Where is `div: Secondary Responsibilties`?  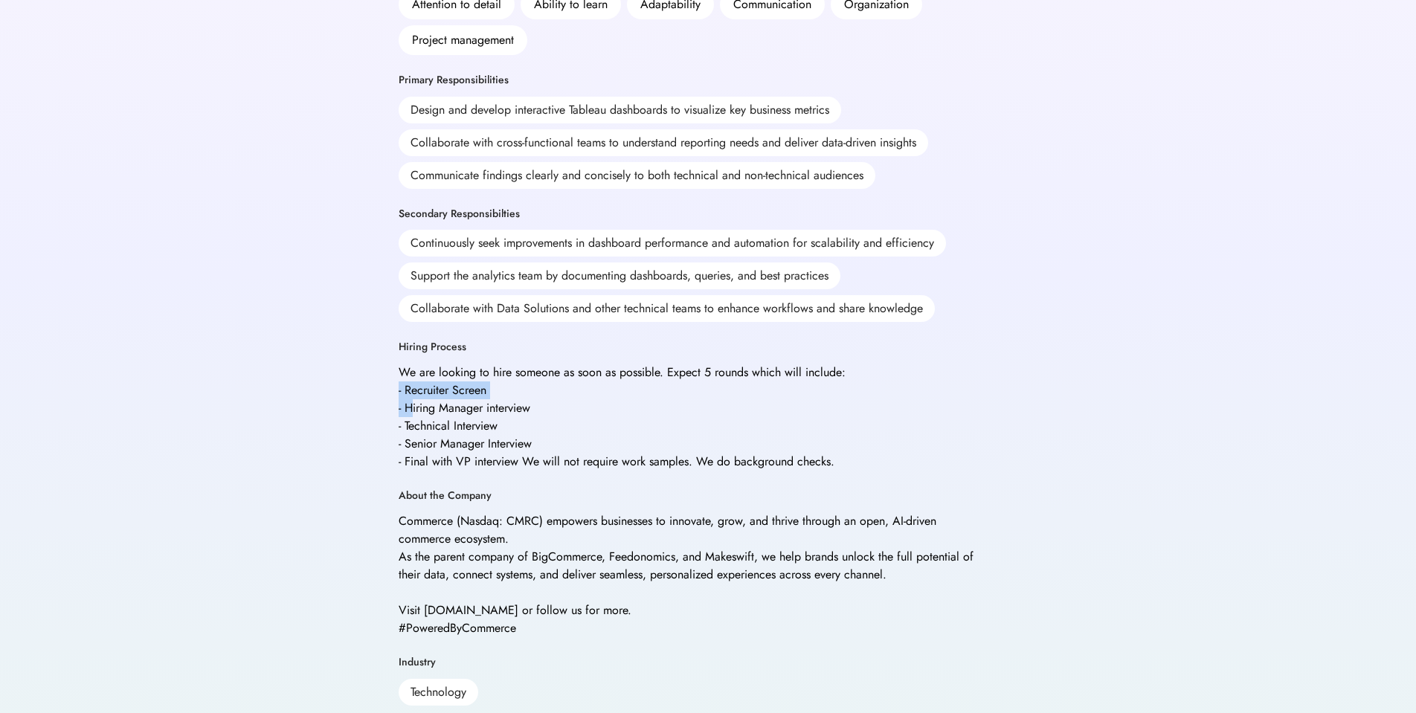
div: Secondary Responsibilties is located at coordinates (459, 214).